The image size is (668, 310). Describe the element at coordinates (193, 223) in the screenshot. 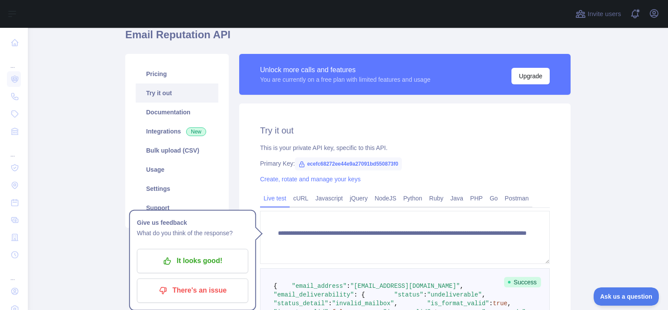

I see `h1: Give us feedback` at that location.